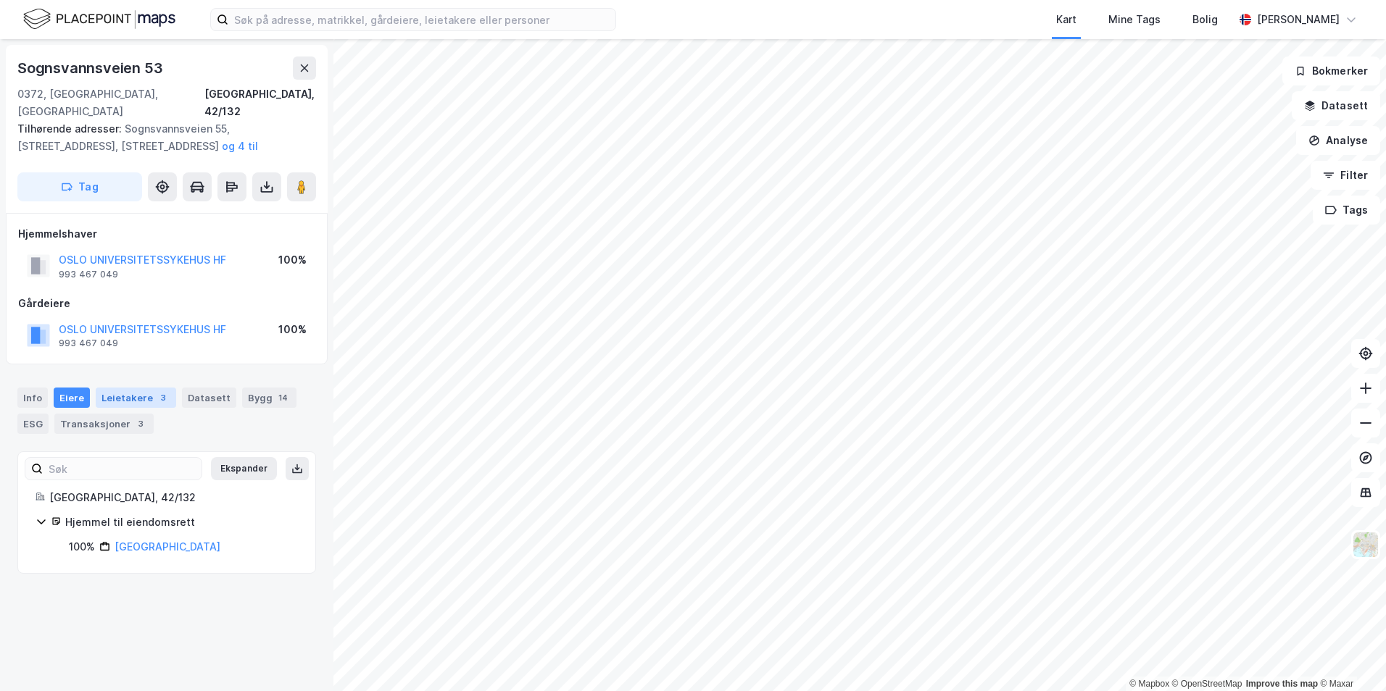 The width and height of the screenshot is (1386, 691). What do you see at coordinates (167, 304) in the screenshot?
I see `div: Gårdeiere` at bounding box center [167, 304].